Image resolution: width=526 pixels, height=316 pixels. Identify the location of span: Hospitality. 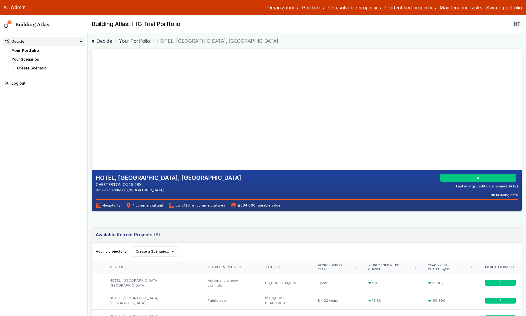
(108, 205).